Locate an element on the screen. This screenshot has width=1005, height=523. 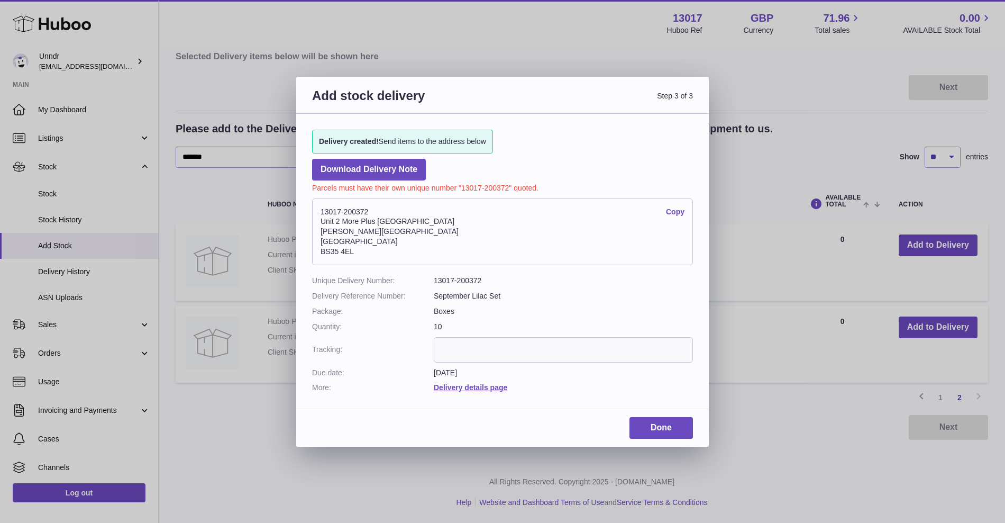
strong: Delivery created! is located at coordinates (349, 141).